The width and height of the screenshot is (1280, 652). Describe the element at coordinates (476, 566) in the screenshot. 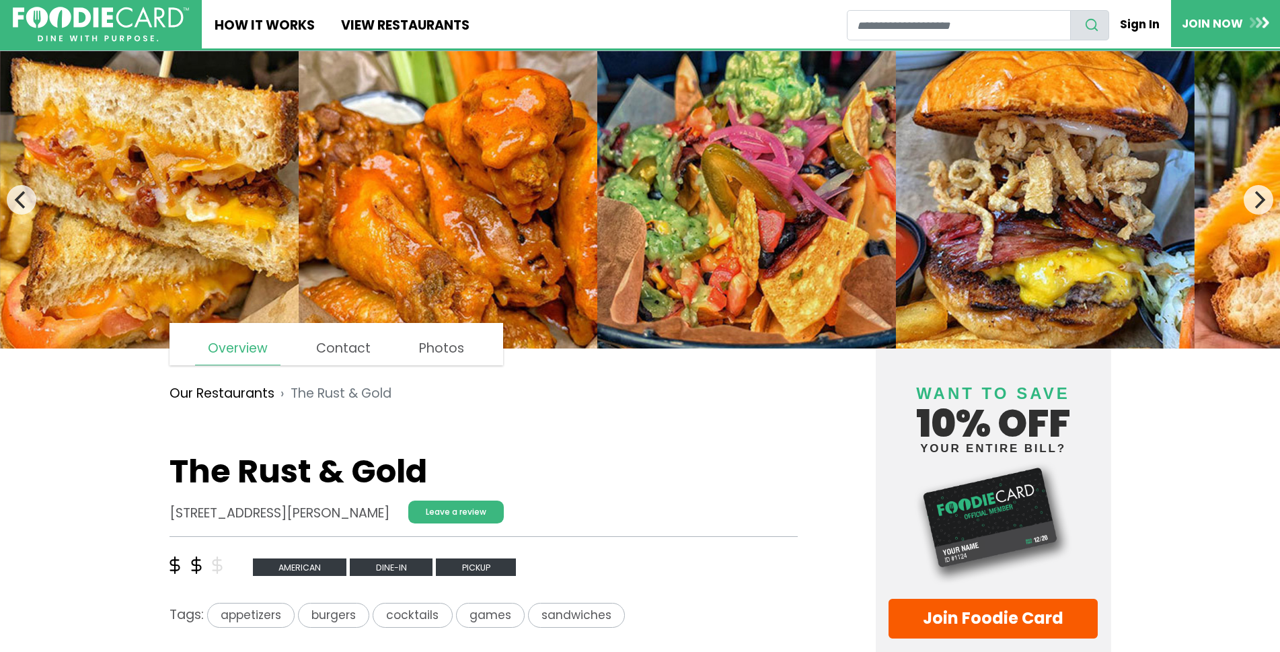

I see `a: Pickup` at that location.